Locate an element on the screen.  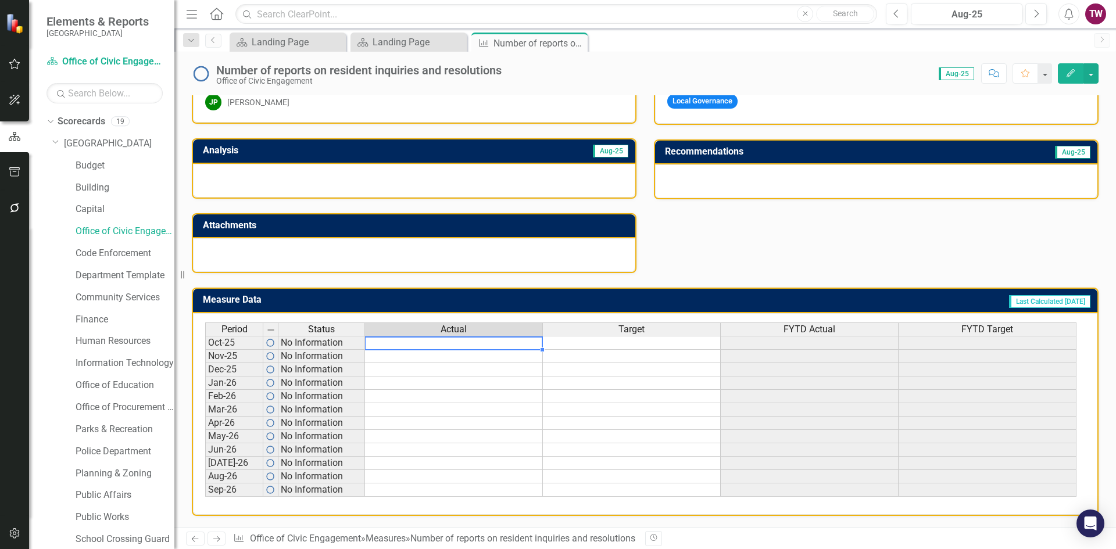
a: Public Works is located at coordinates (125, 517).